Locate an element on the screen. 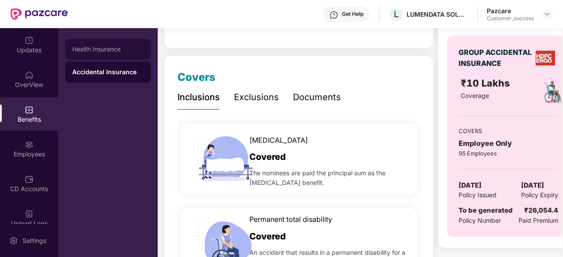  img: svg+xml;base64,PHN2ZyBpZD0iQ0RfQWNjb3VudHMiIGRhdGEtbmFtZT0iQ0QgQWNjb3VudHMiIHhtbG5zPSJodHRwOi8vd3... is located at coordinates (29, 180).